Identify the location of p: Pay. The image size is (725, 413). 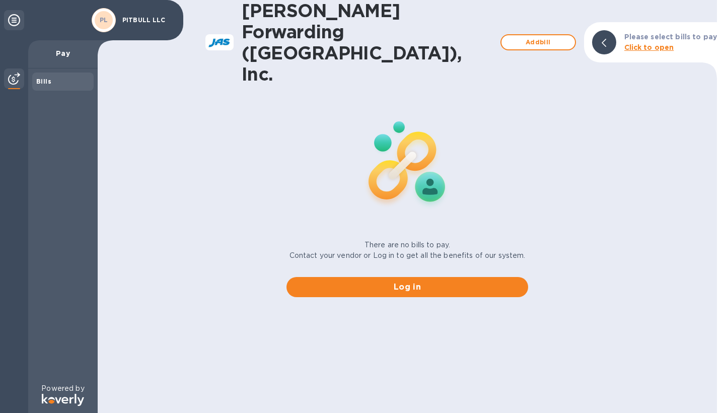
(63, 53).